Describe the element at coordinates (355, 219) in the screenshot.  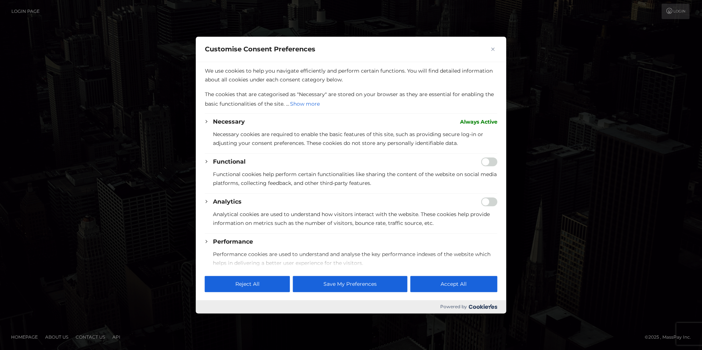
I see `p: Analytical cookies are used to understand how visitors interact with the website. These cookies h...` at that location.